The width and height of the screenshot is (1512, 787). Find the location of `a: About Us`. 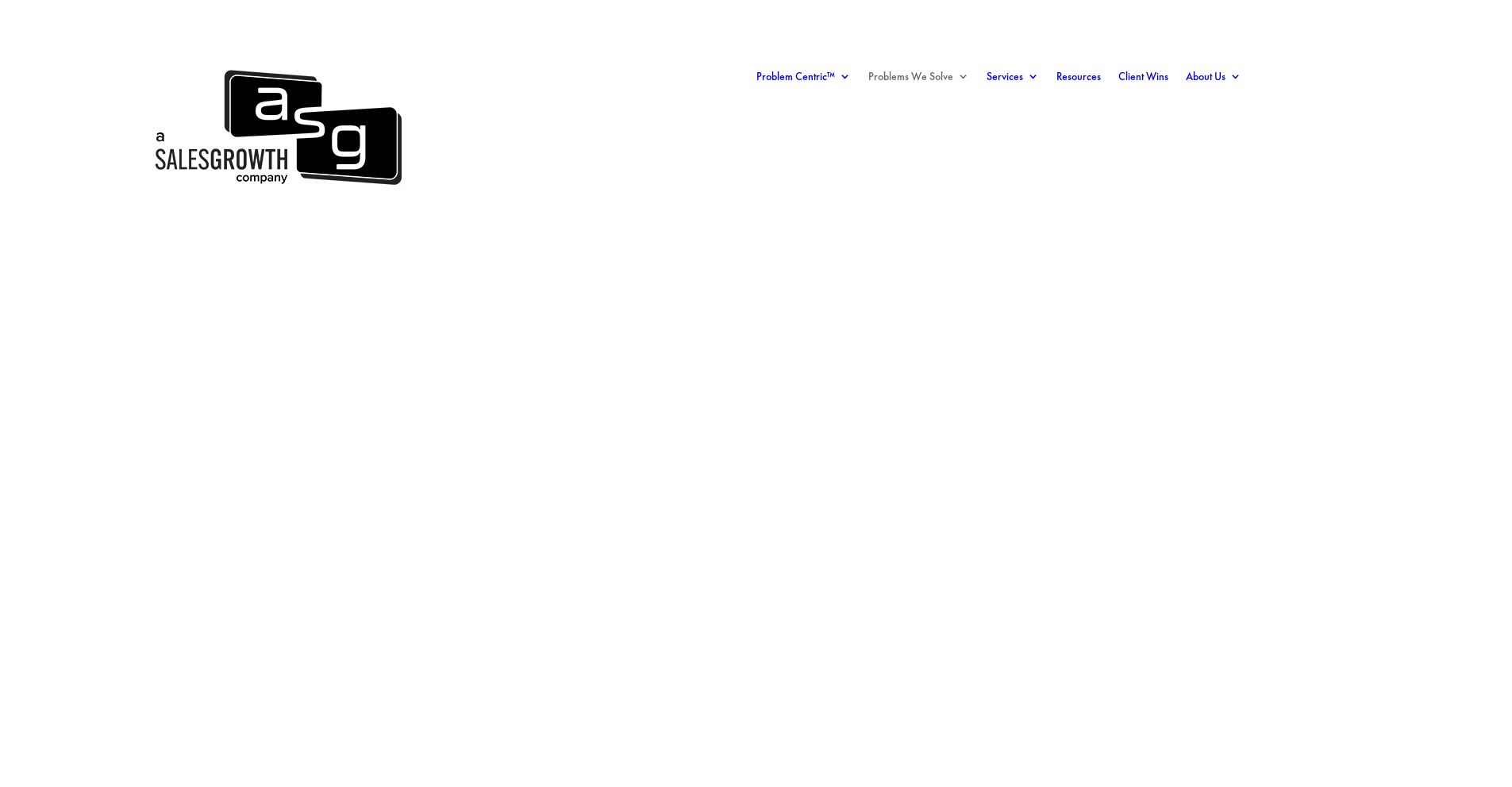

a: About Us is located at coordinates (1213, 79).